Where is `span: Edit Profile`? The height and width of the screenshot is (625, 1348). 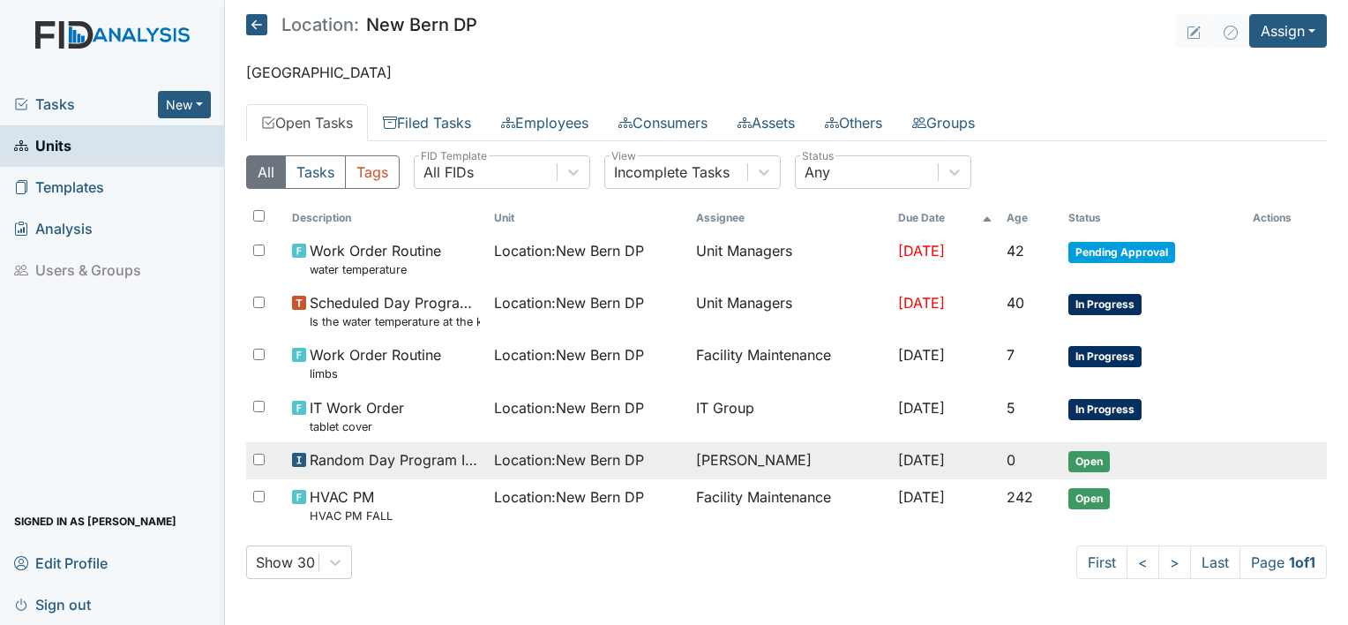
span: Edit Profile is located at coordinates (61, 562).